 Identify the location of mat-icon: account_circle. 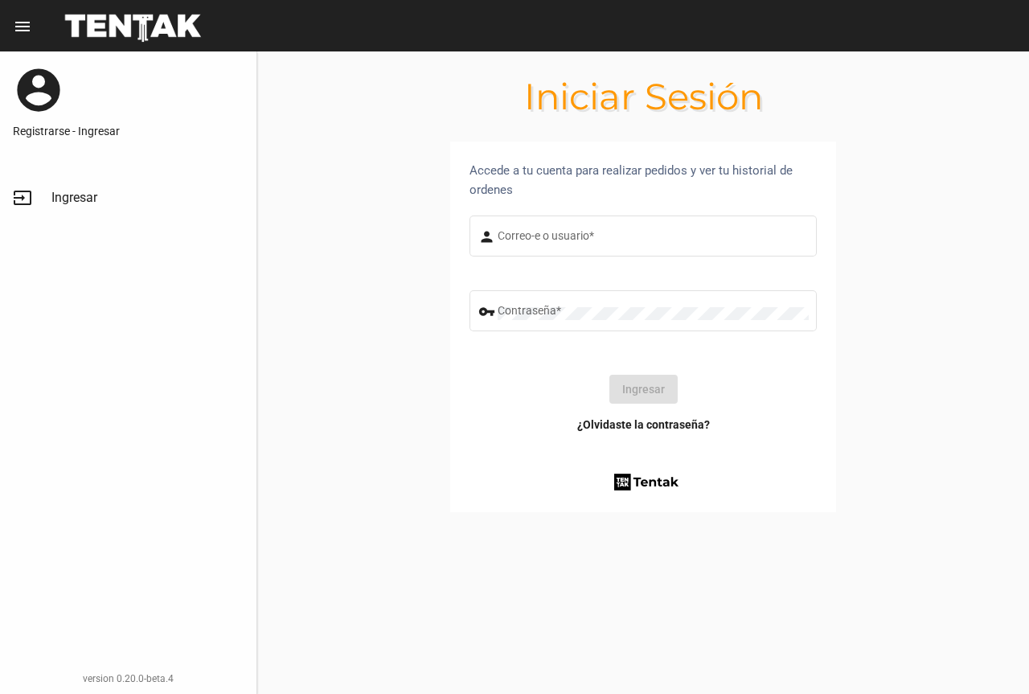
(39, 90).